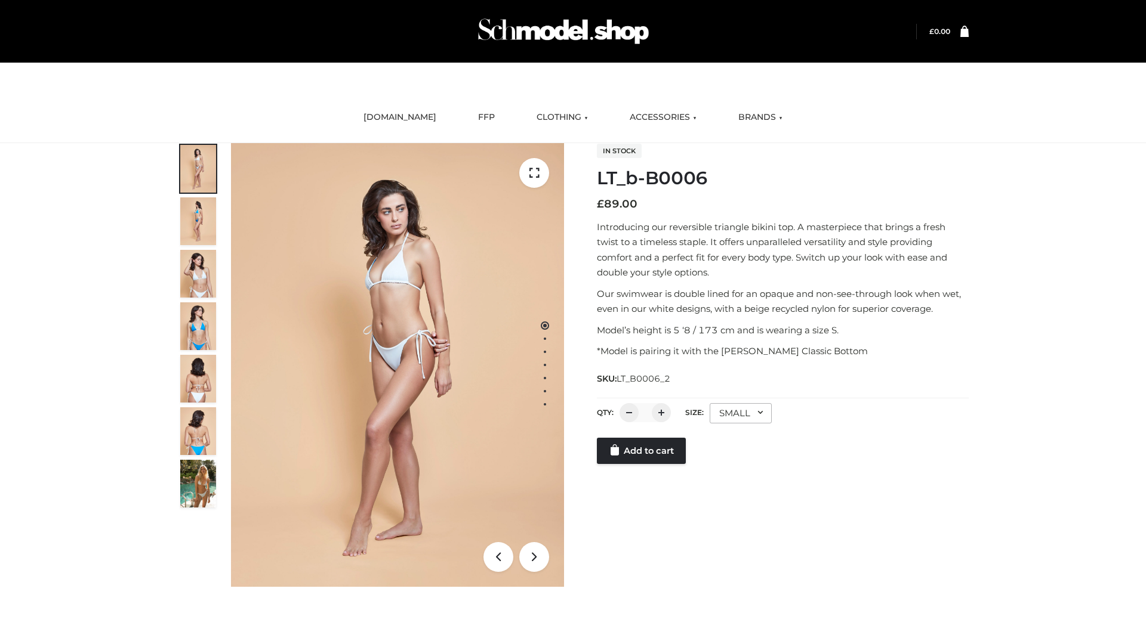 The height and width of the screenshot is (644, 1146). What do you see at coordinates (198, 274) in the screenshot?
I see `img: ArielClassicBikiniTop_CloudNine_AzureSky_OW114ECO_3-scaled.jpg` at bounding box center [198, 274].